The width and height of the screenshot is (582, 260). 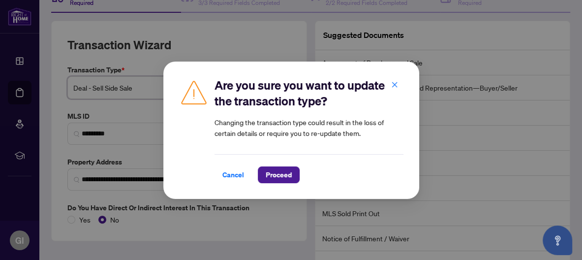 What do you see at coordinates (233, 175) in the screenshot?
I see `span: Cancel` at bounding box center [233, 175].